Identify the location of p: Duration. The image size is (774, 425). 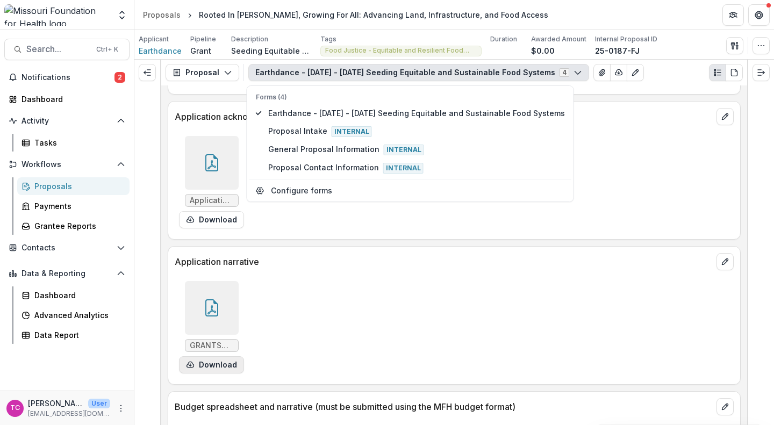
(504, 39).